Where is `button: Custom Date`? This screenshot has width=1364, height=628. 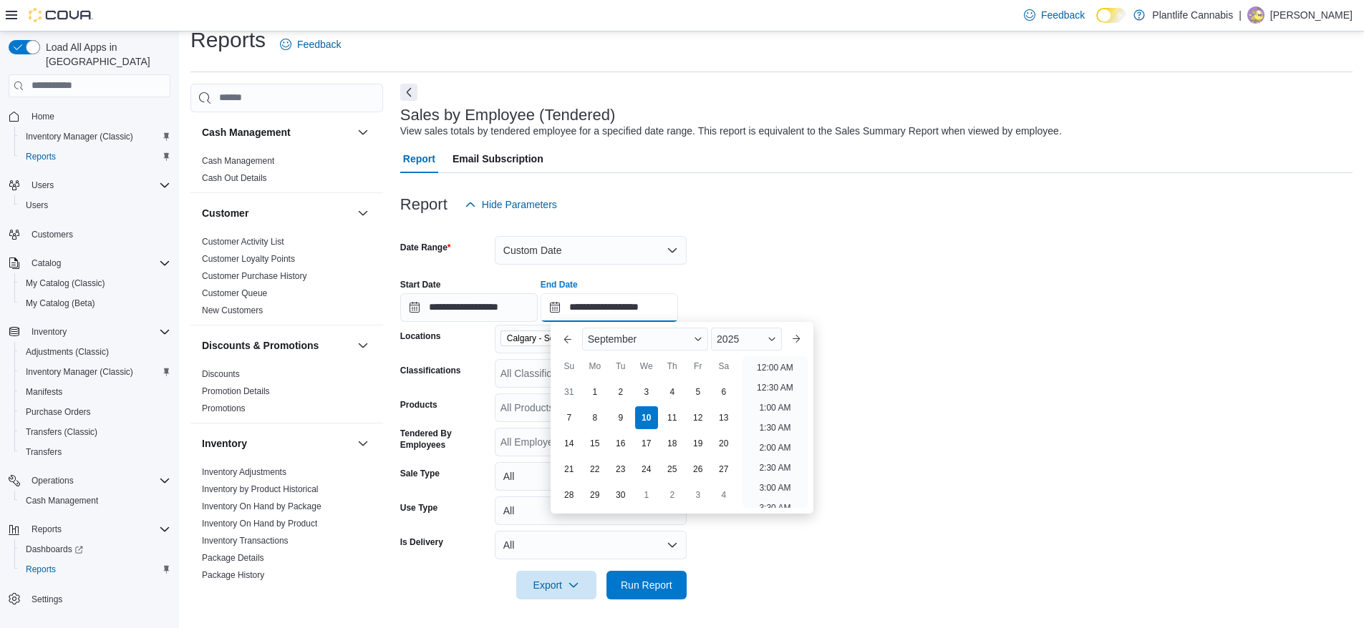 button: Custom Date is located at coordinates (591, 251).